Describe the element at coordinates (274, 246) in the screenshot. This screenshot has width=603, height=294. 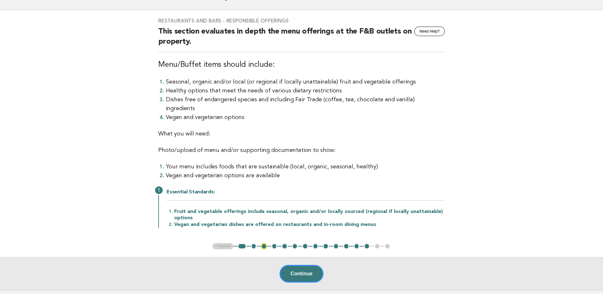
I see `button: 4` at that location.